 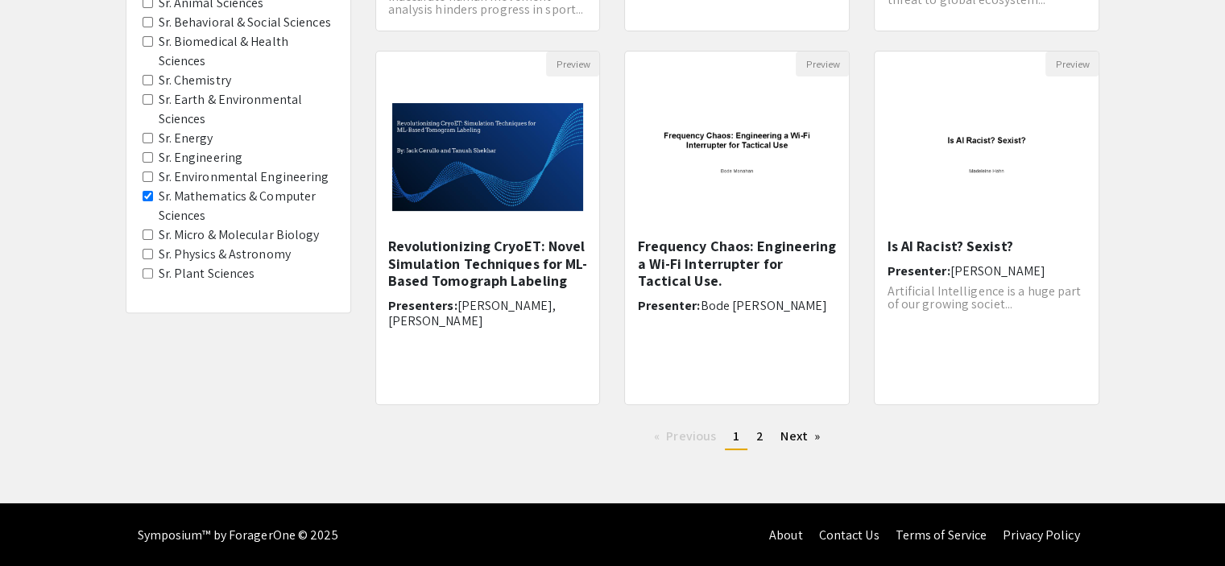 What do you see at coordinates (488, 157) in the screenshot?
I see `img: <p class="ql-align-center"><strong style="background-color: transparent; color: rgb(0, 0, 0);">Re...` at bounding box center [488, 157].